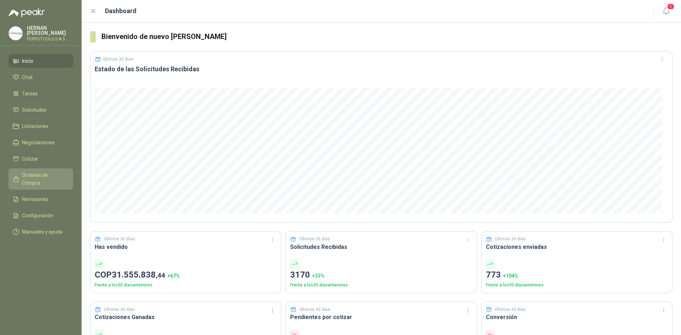 The height and width of the screenshot is (335, 681). What do you see at coordinates (41, 199) in the screenshot?
I see `a: Remisiones` at bounding box center [41, 199].